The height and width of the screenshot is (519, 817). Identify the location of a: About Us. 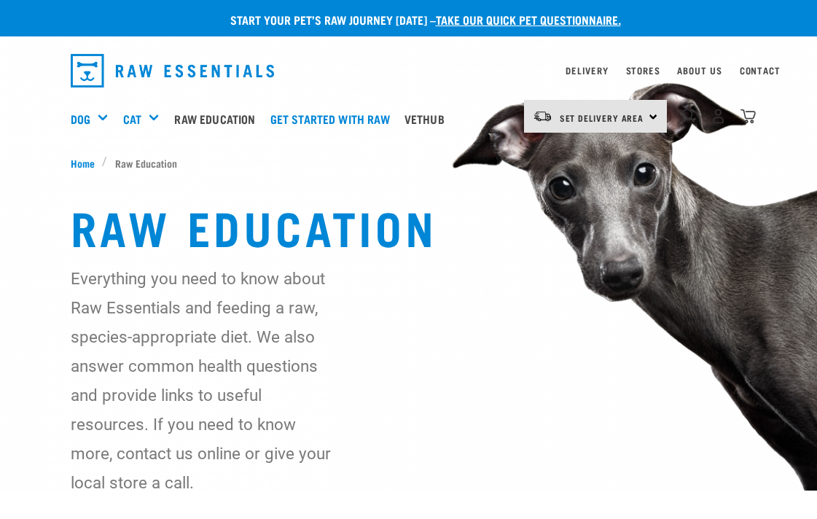
(699, 70).